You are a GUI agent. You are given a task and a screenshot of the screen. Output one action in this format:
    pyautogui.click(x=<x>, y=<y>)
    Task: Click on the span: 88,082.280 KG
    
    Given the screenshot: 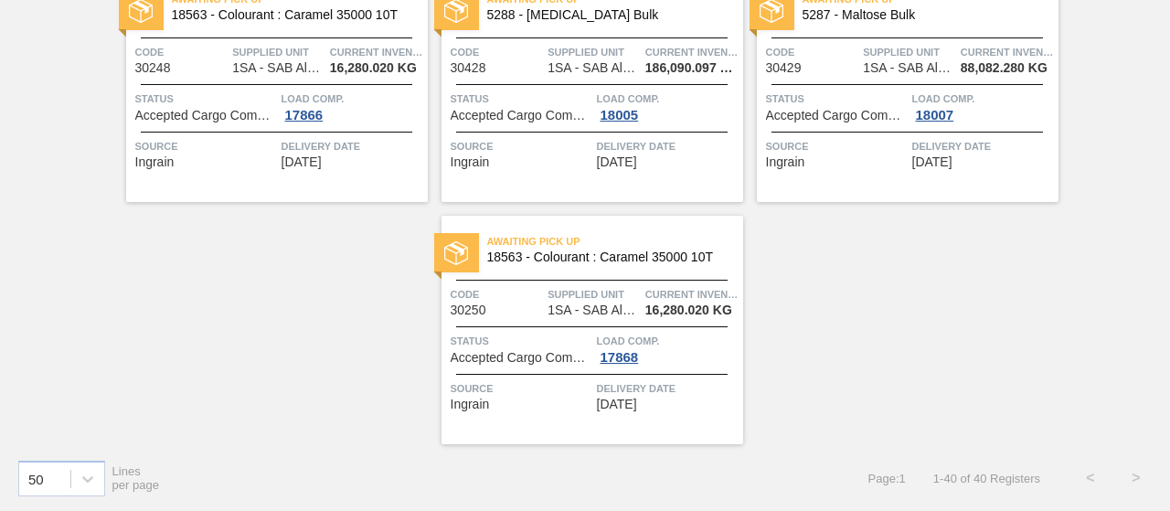 What is the action you would take?
    pyautogui.click(x=1004, y=68)
    